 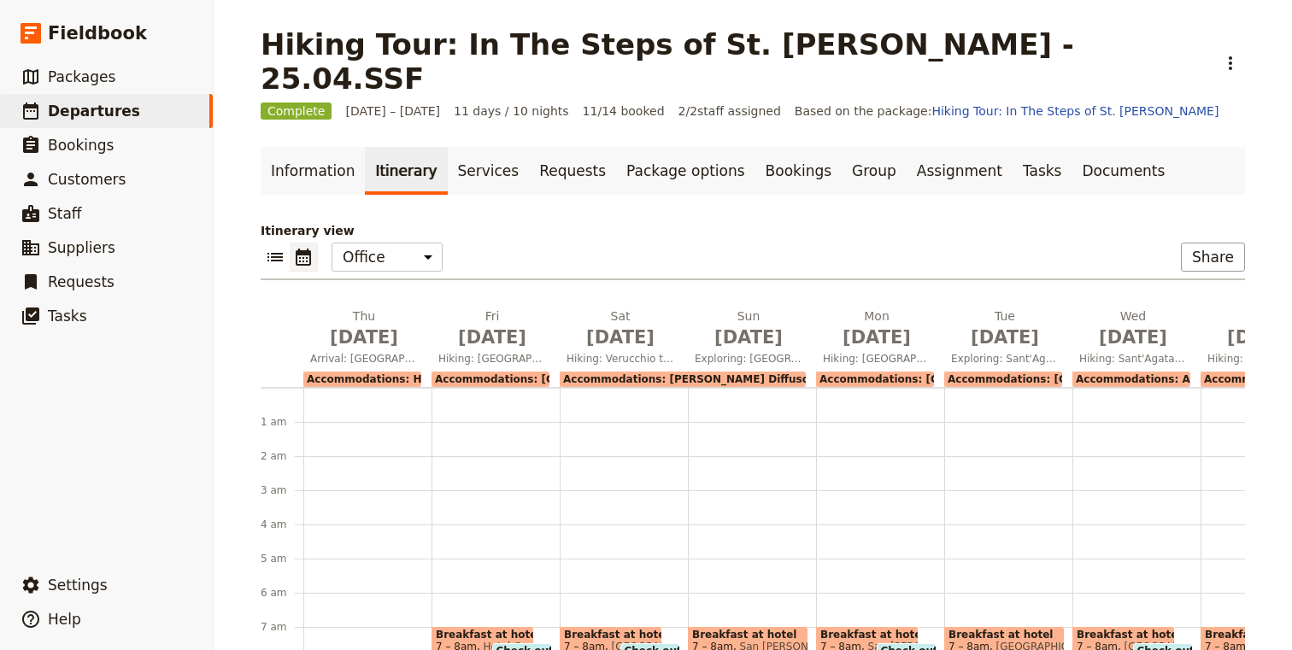 I want to click on span: Bookings, so click(x=80, y=145).